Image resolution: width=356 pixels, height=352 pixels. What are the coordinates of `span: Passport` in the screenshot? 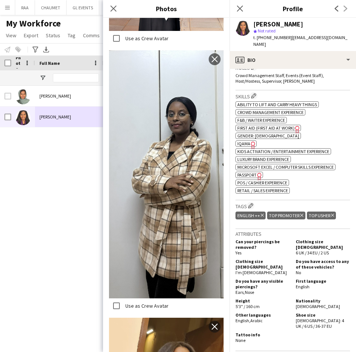 It's located at (247, 175).